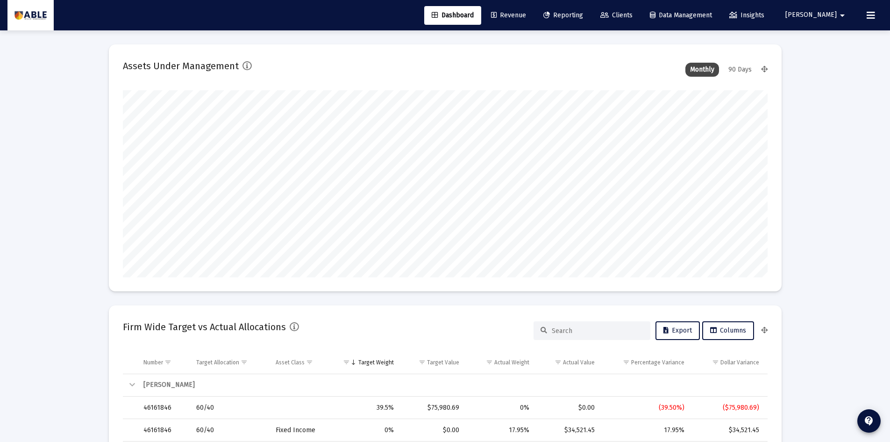  What do you see at coordinates (218, 362) in the screenshot?
I see `div: Target Allocation` at bounding box center [218, 362].